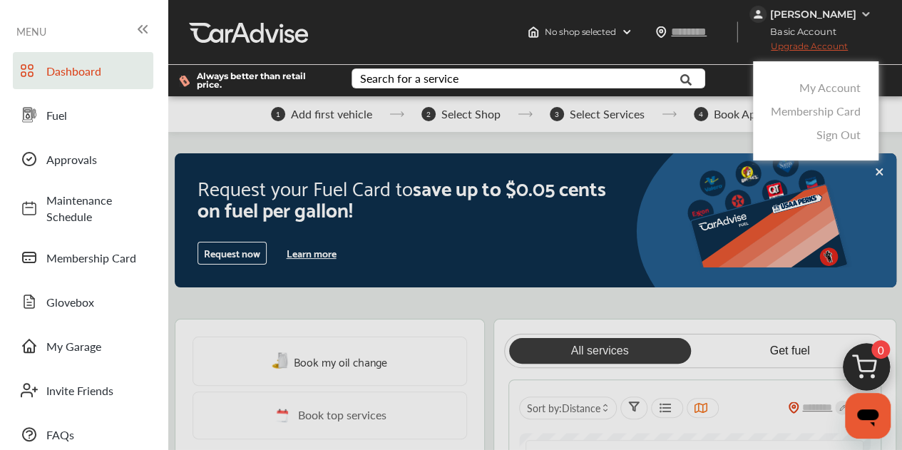  Describe the element at coordinates (31, 31) in the screenshot. I see `span: MENU` at that location.